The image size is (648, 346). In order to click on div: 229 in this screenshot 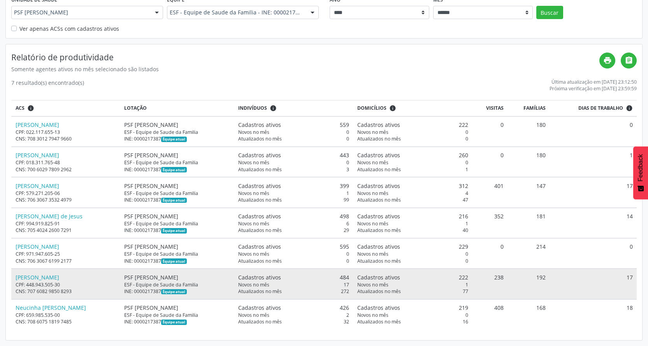, I will do `click(412, 246)`.